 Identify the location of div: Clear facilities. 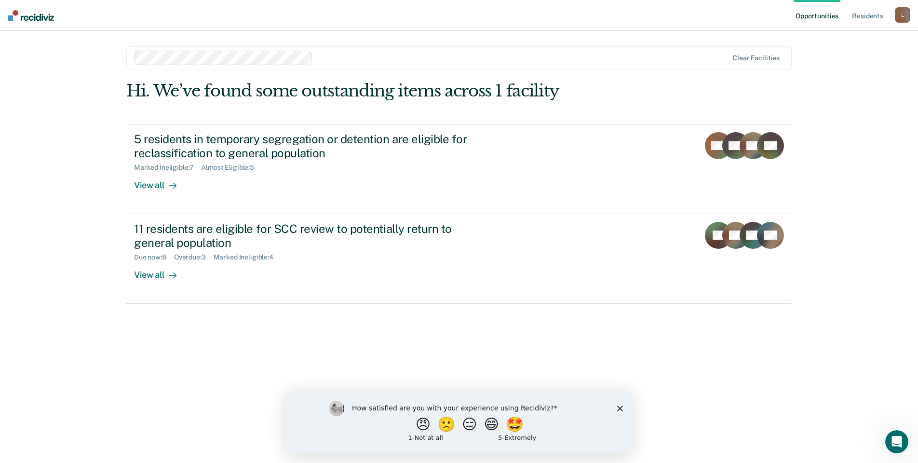
(756, 58).